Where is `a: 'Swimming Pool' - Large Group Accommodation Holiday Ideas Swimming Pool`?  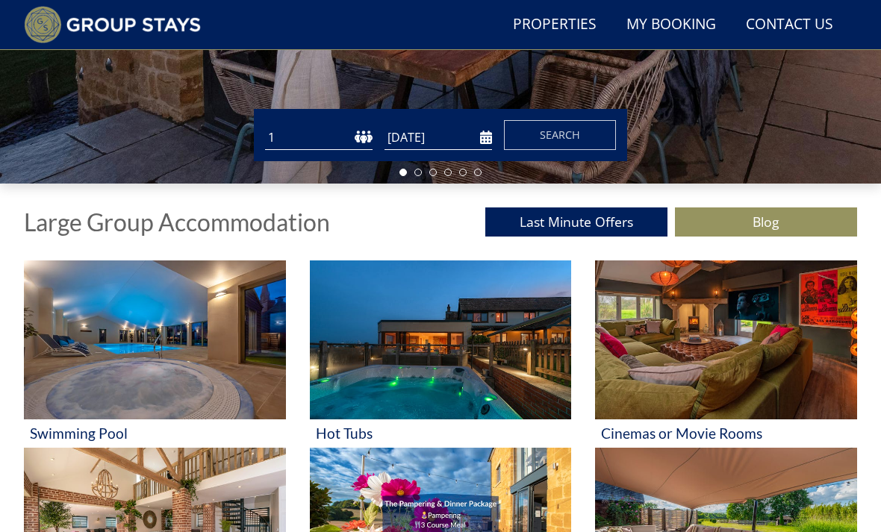 a: 'Swimming Pool' - Large Group Accommodation Holiday Ideas Swimming Pool is located at coordinates (155, 355).